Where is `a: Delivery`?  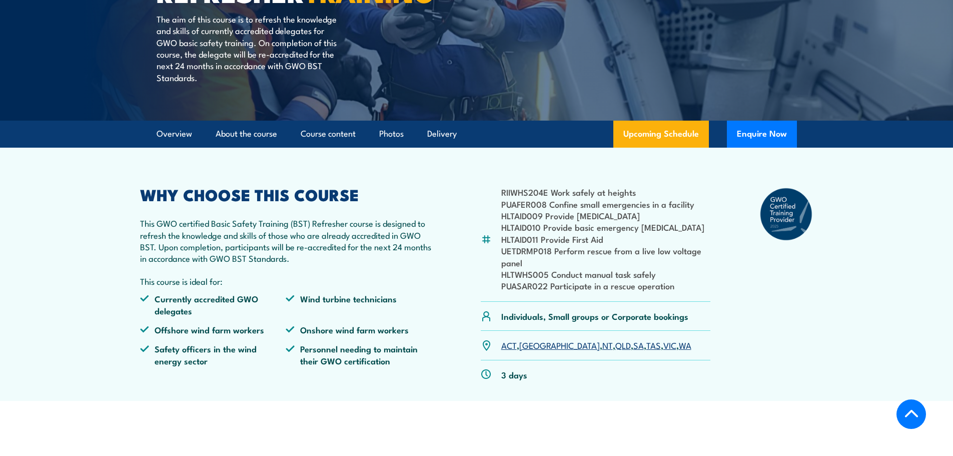
a: Delivery is located at coordinates (442, 134).